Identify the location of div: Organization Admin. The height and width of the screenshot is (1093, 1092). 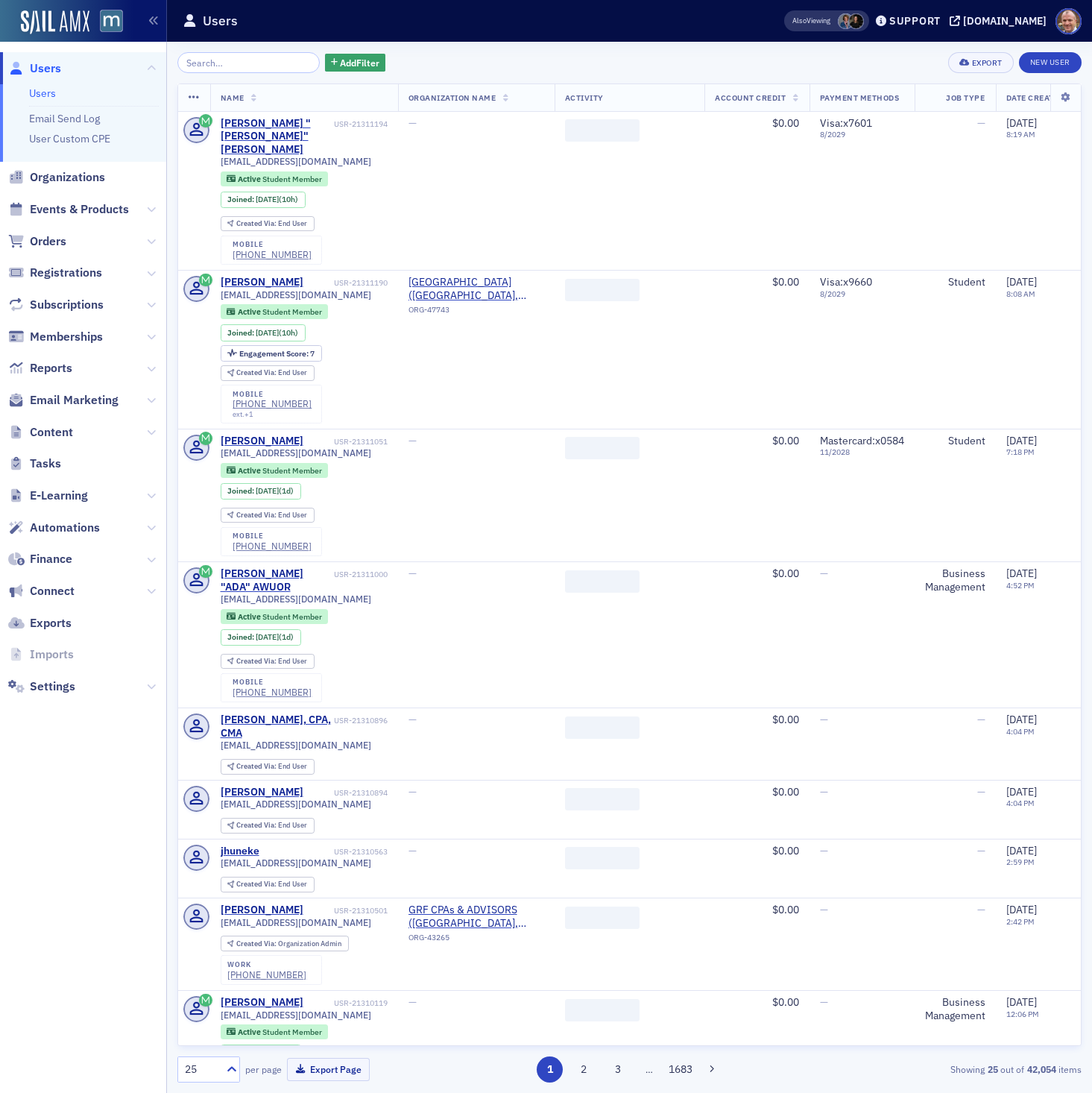
(288, 944).